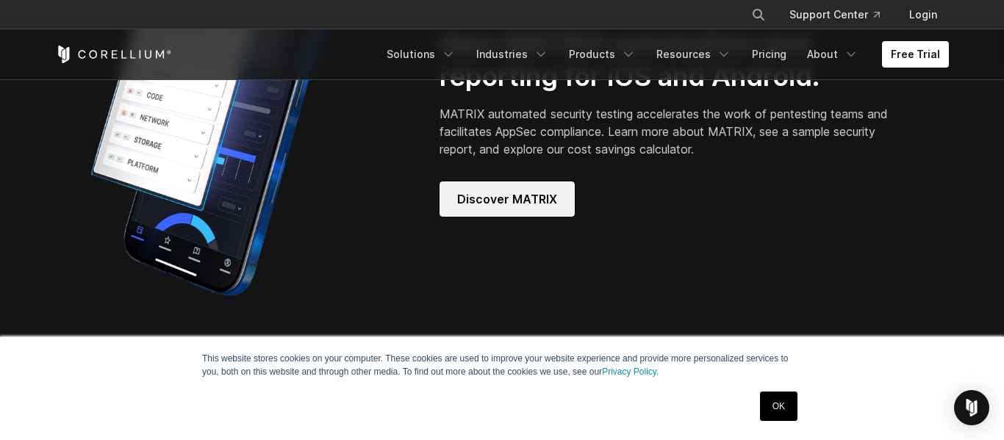  I want to click on a: Industries, so click(512, 54).